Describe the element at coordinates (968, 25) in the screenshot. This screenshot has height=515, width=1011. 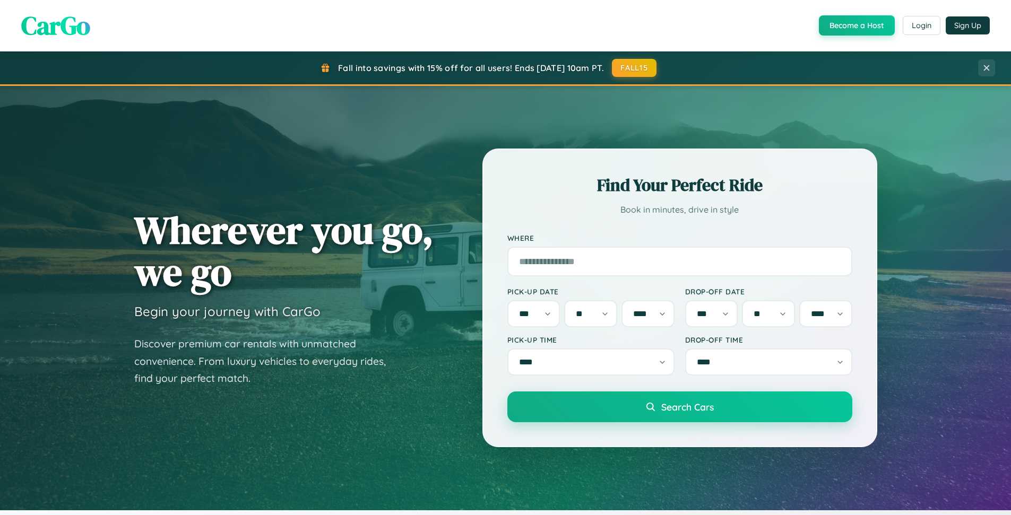
I see `button: Sign Up` at that location.